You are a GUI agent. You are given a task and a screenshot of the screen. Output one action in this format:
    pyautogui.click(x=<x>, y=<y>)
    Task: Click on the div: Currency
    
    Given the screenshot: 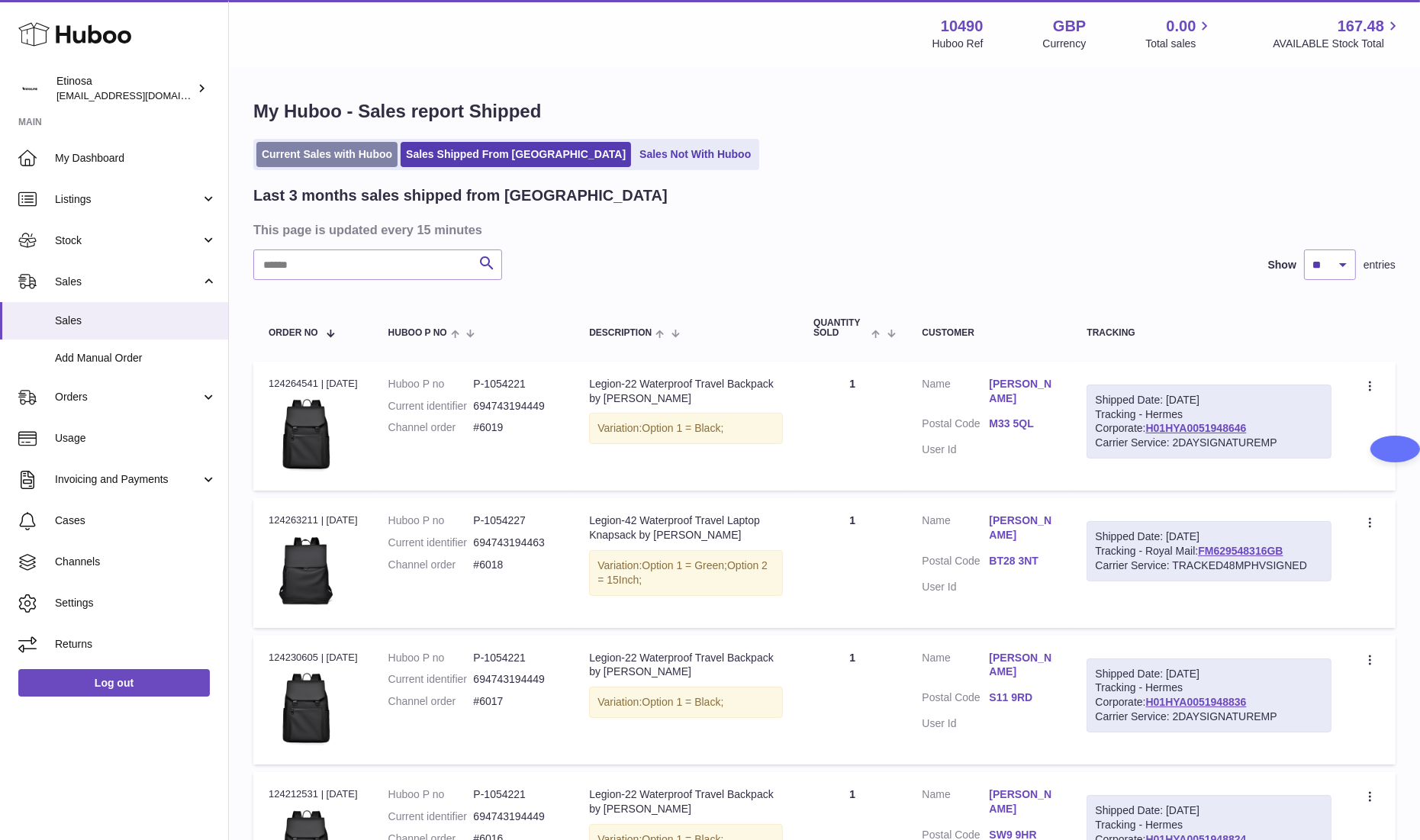 What is the action you would take?
    pyautogui.click(x=1065, y=44)
    